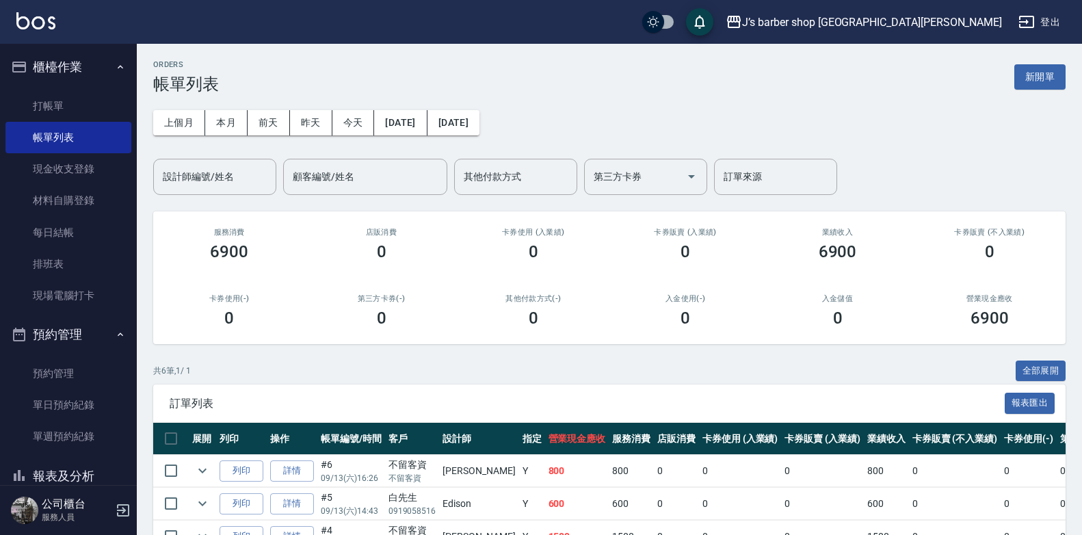 The height and width of the screenshot is (535, 1082). I want to click on th: 業績收入, so click(886, 438).